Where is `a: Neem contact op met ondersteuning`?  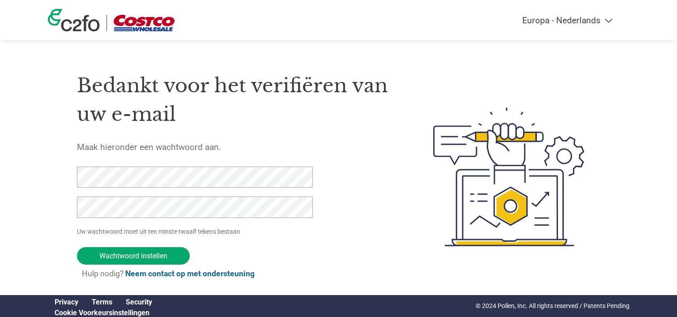
a: Neem contact op met ondersteuning is located at coordinates (190, 273).